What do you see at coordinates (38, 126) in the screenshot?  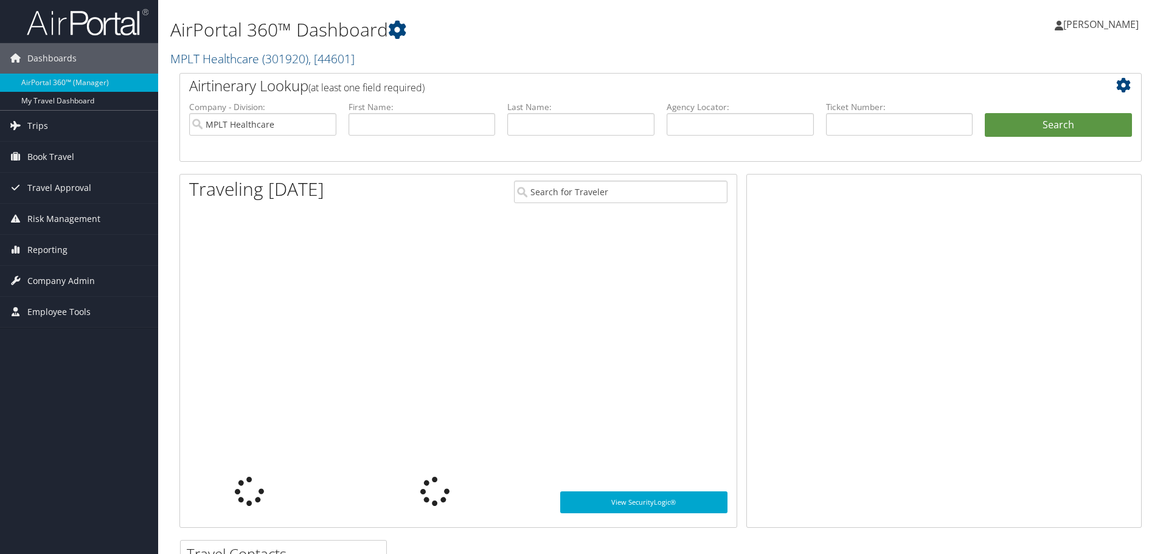 I see `span: Trips` at bounding box center [38, 126].